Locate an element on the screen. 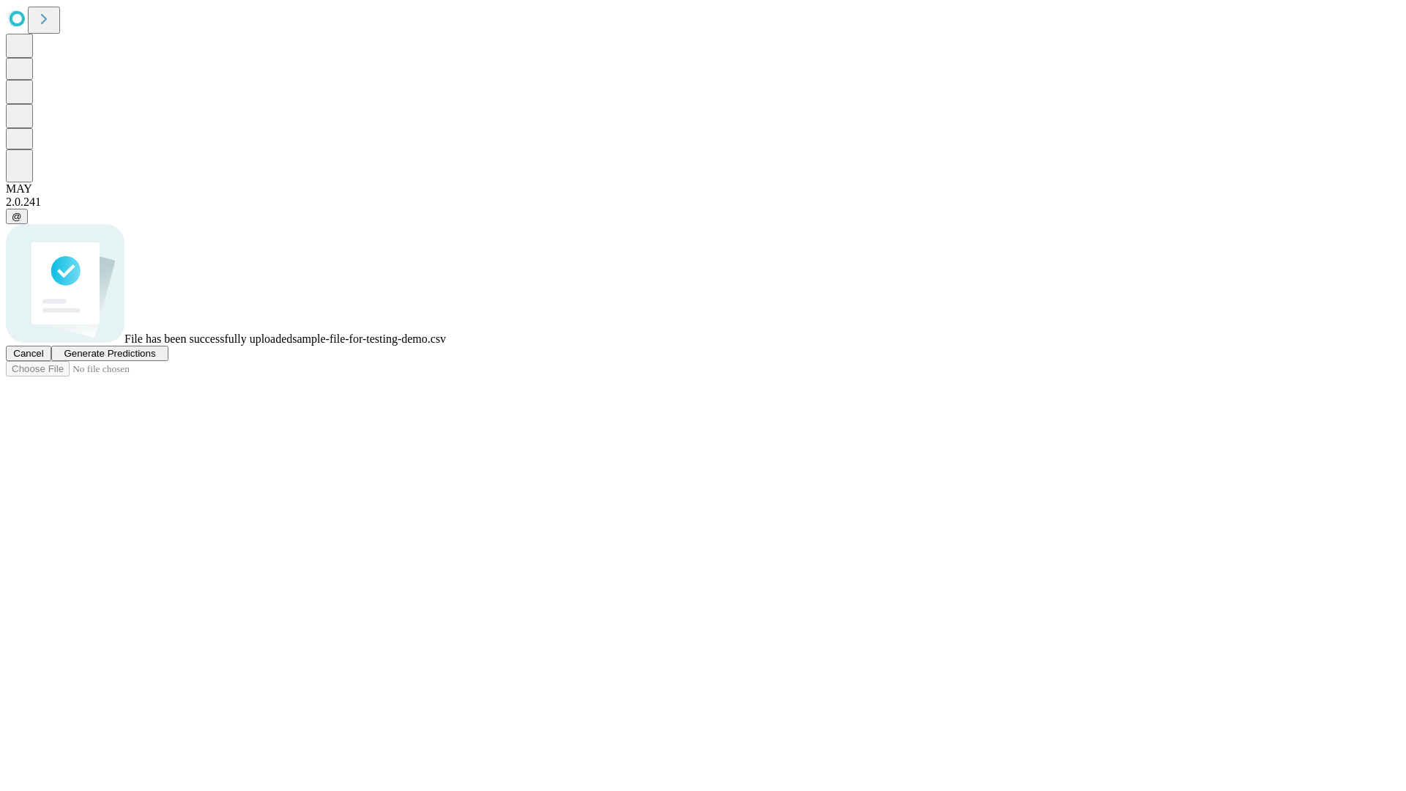  div: MAY is located at coordinates (703, 189).